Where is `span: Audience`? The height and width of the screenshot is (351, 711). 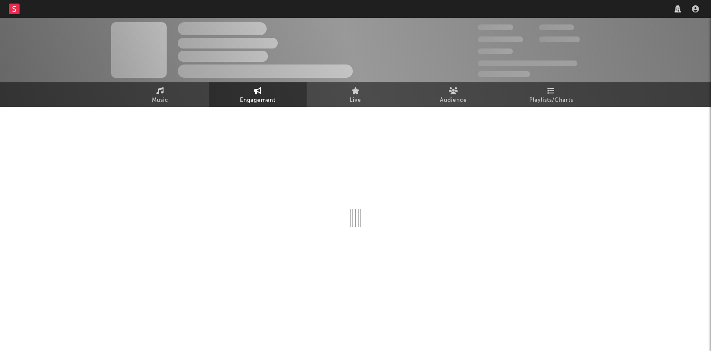 span: Audience is located at coordinates (453, 100).